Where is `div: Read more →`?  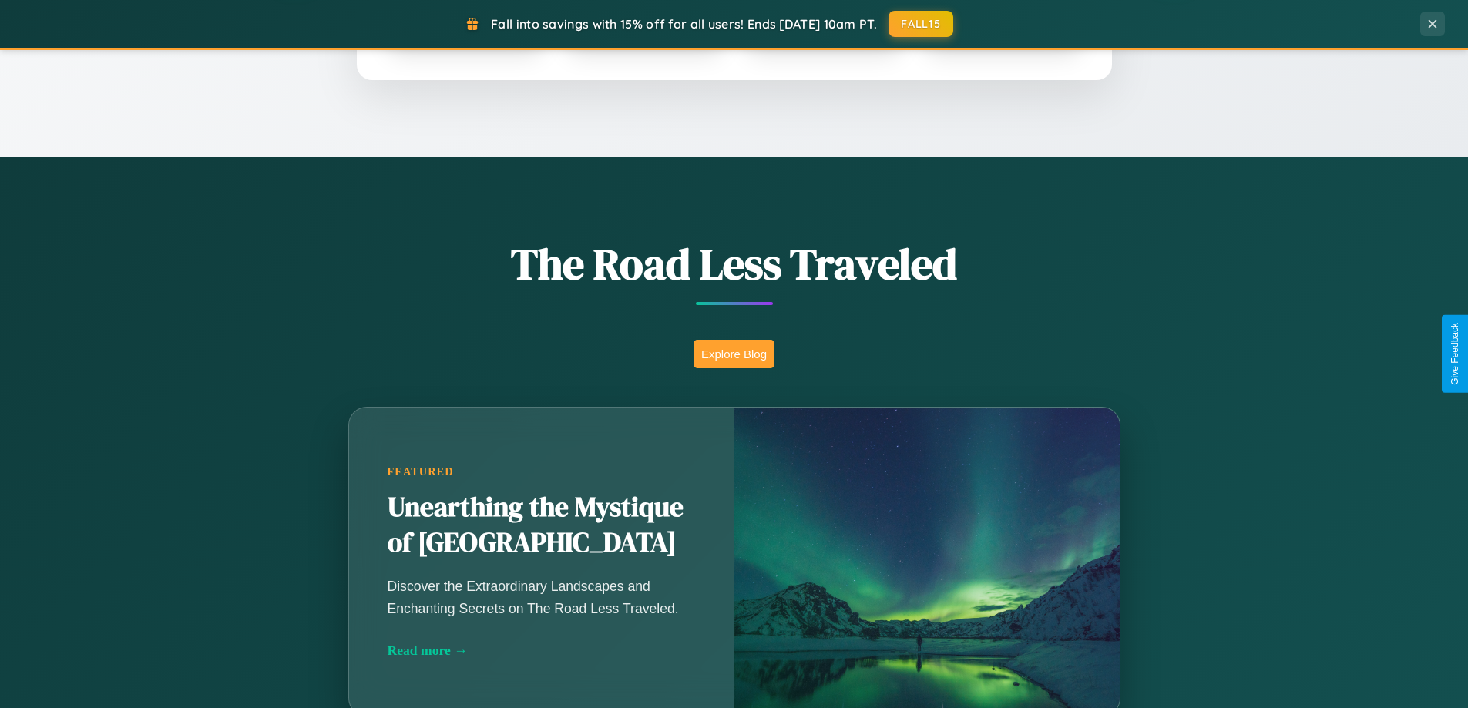
div: Read more → is located at coordinates (542, 650).